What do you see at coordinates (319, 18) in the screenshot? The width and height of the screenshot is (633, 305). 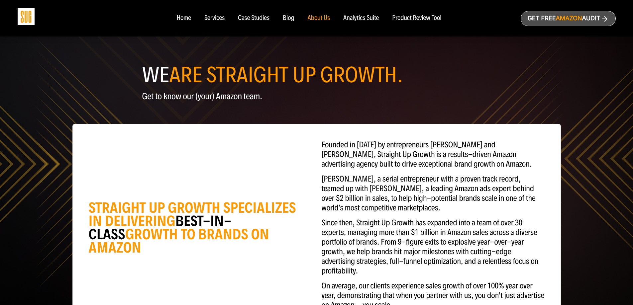 I see `a: About Us` at bounding box center [319, 18].